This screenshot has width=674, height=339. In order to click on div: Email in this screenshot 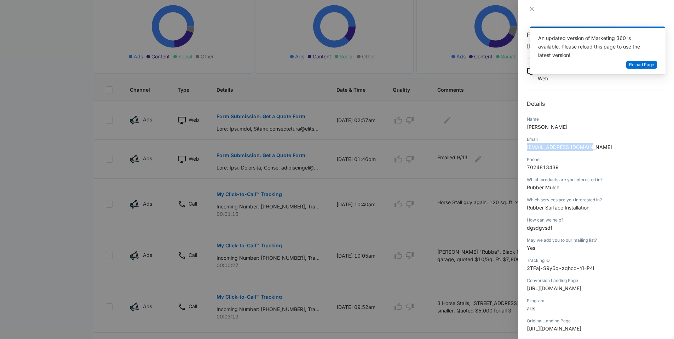, I will do `click(596, 139)`.